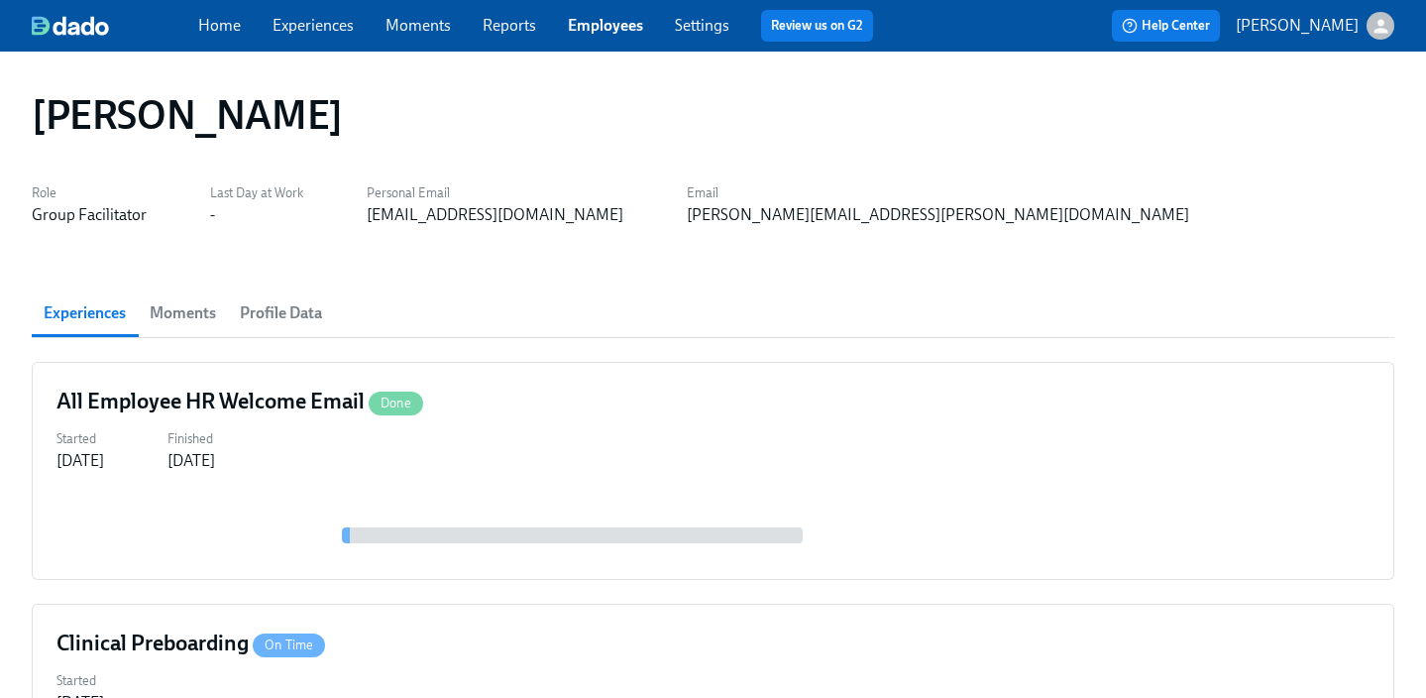 The height and width of the screenshot is (698, 1426). What do you see at coordinates (1165, 26) in the screenshot?
I see `span: Help Center` at bounding box center [1165, 26].